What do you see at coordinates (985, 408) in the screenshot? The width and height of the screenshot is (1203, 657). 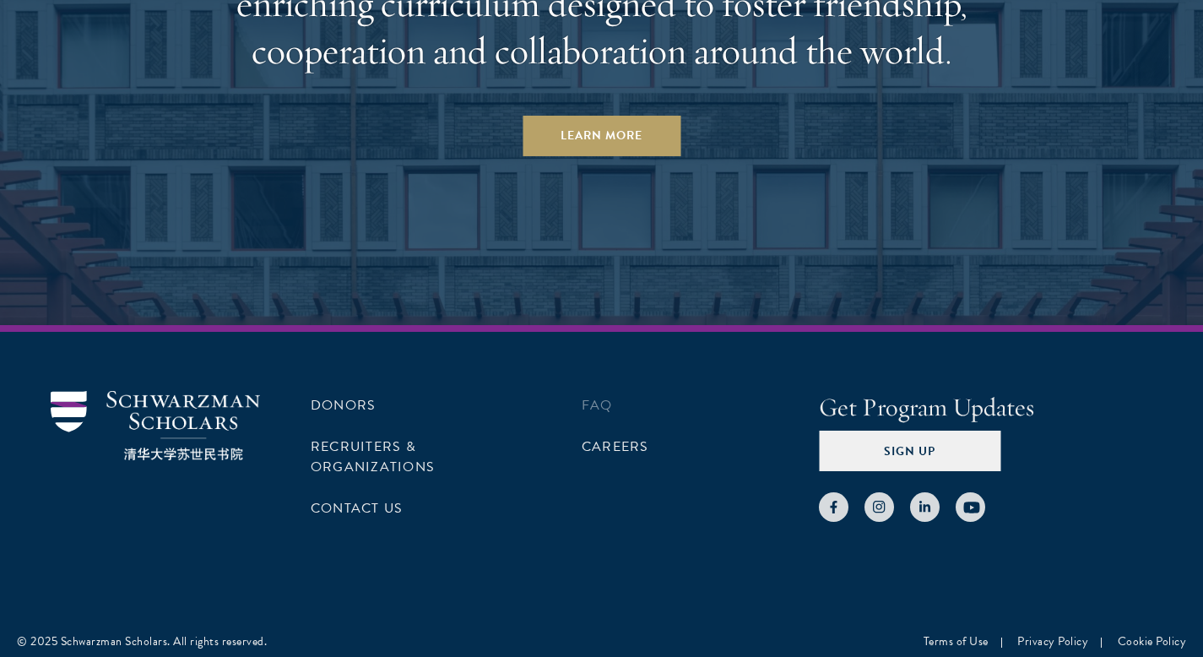 I see `h4: Get Program Updates` at bounding box center [985, 408].